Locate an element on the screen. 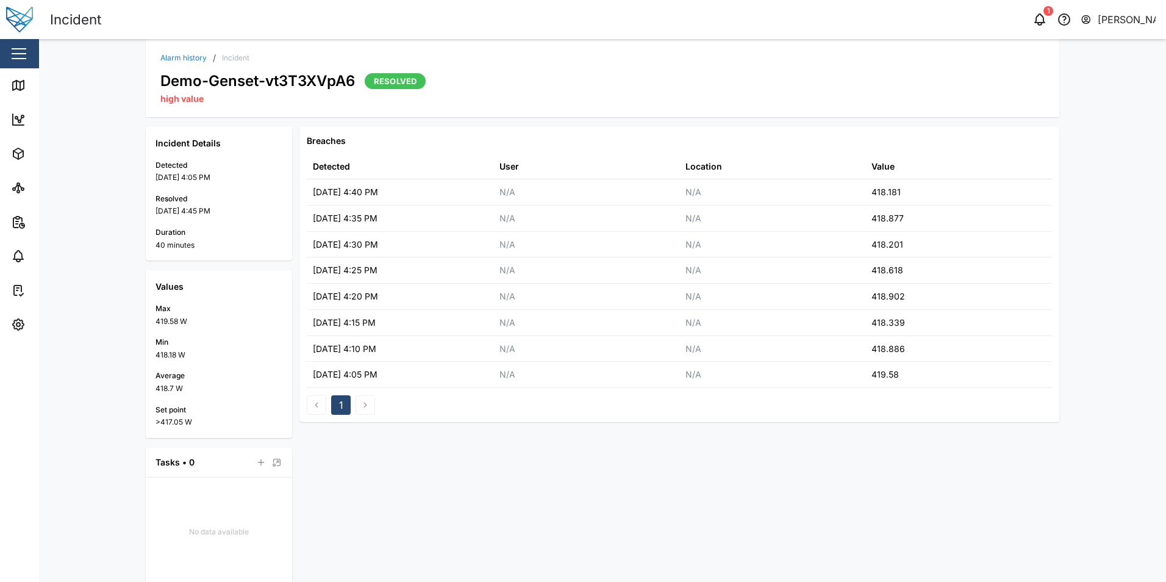 This screenshot has width=1166, height=582. div: Assets is located at coordinates (51, 154).